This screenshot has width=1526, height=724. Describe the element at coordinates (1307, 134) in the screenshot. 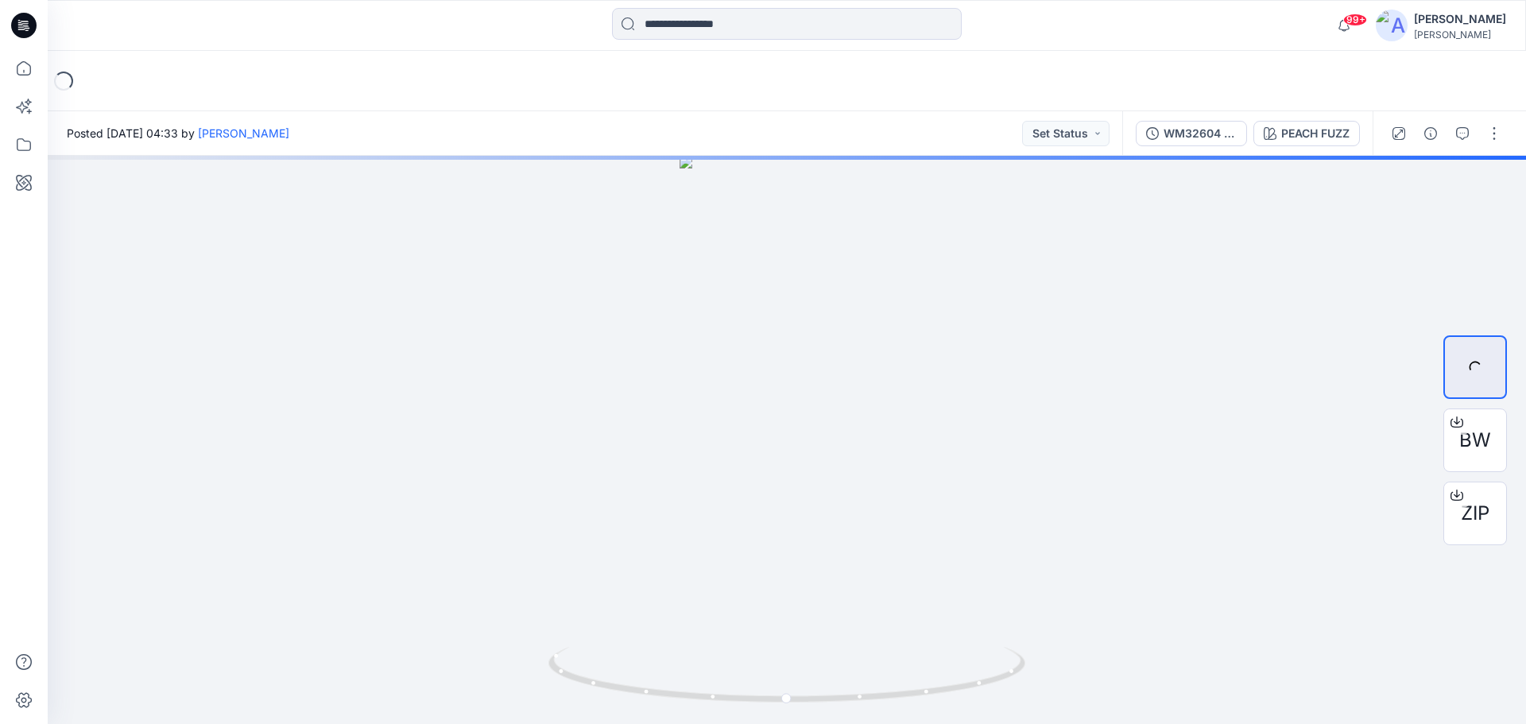

I see `button: PEACH FUZZ` at that location.